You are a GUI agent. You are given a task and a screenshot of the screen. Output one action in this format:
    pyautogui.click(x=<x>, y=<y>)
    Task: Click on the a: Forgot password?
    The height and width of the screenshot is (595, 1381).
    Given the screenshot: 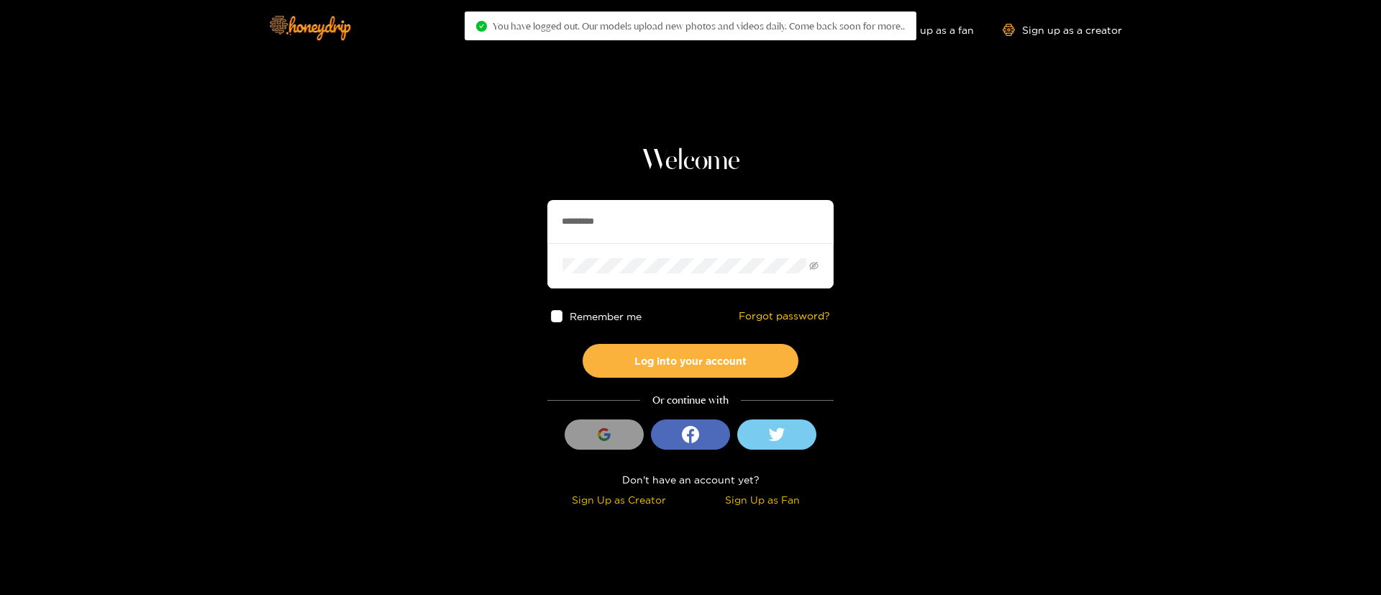 What is the action you would take?
    pyautogui.click(x=784, y=316)
    